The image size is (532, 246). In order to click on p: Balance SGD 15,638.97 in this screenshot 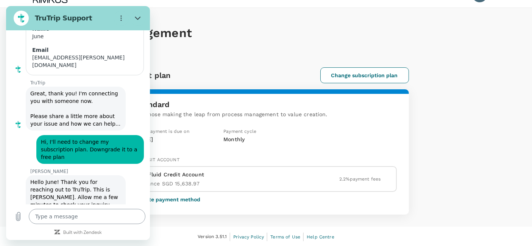, I will do `click(172, 184)`.